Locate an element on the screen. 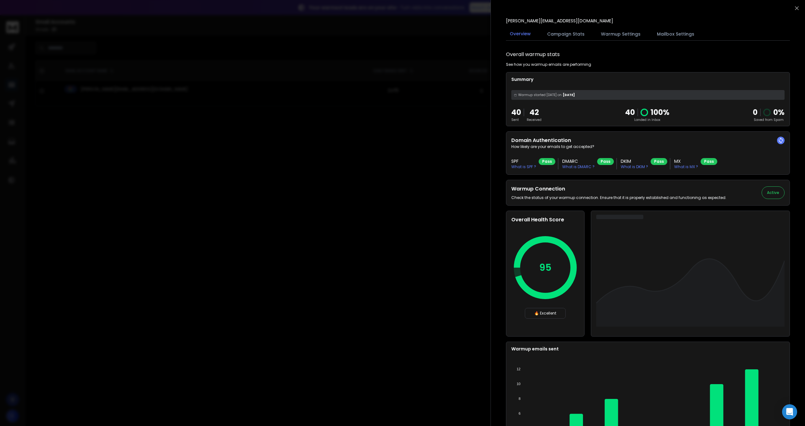  h3: MX is located at coordinates (686, 161).